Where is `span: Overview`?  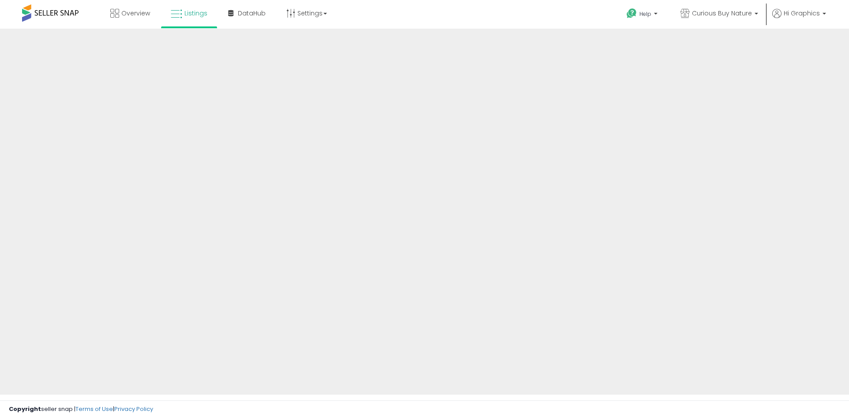 span: Overview is located at coordinates (135, 13).